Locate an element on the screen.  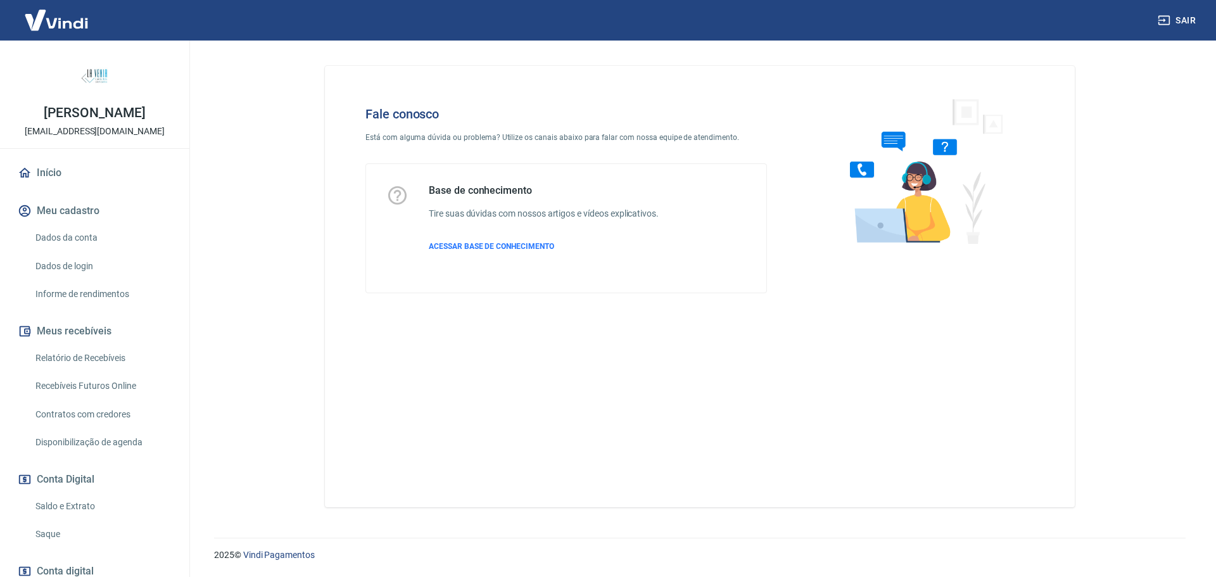
a: Contratos com credores is located at coordinates (102, 414).